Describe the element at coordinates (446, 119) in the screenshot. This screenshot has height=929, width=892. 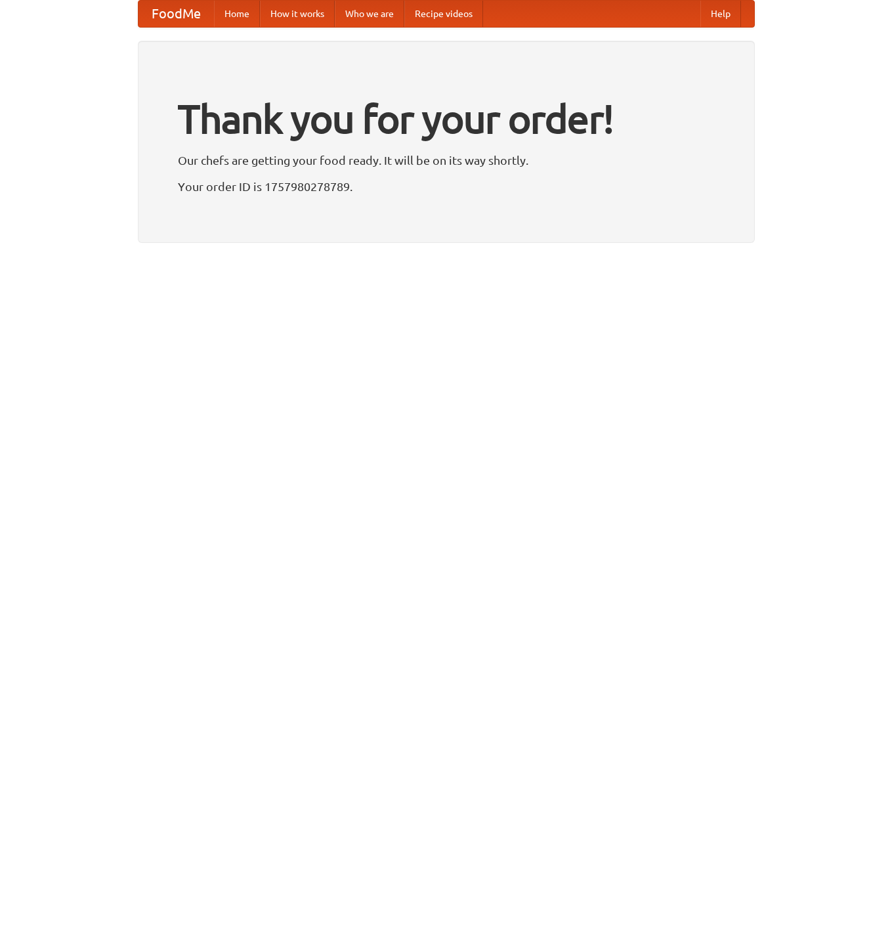
I see `h1: Thank you for your order!` at that location.